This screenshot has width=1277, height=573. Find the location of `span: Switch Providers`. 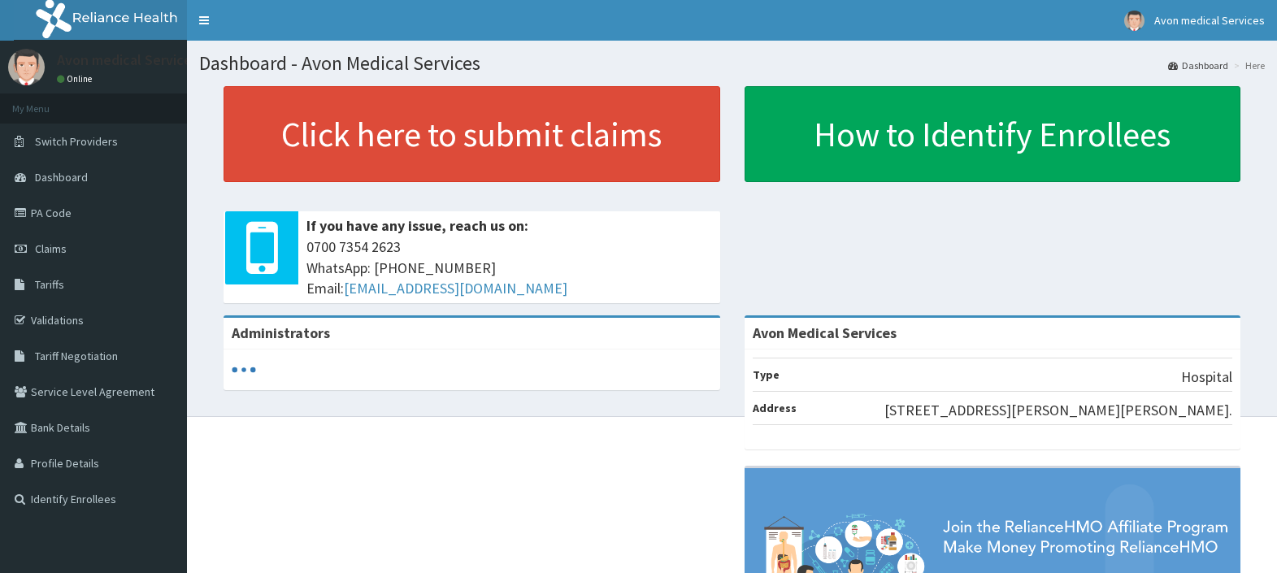

span: Switch Providers is located at coordinates (76, 141).